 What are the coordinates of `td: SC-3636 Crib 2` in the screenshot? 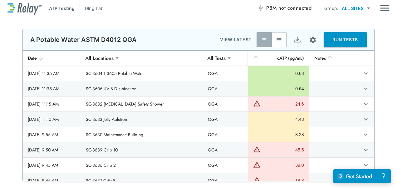 It's located at (142, 165).